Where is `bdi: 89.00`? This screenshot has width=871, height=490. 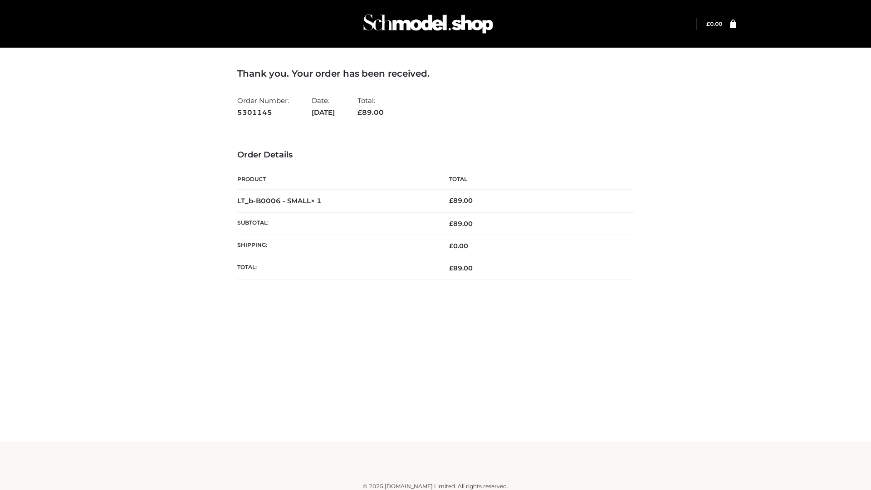 bdi: 89.00 is located at coordinates (461, 200).